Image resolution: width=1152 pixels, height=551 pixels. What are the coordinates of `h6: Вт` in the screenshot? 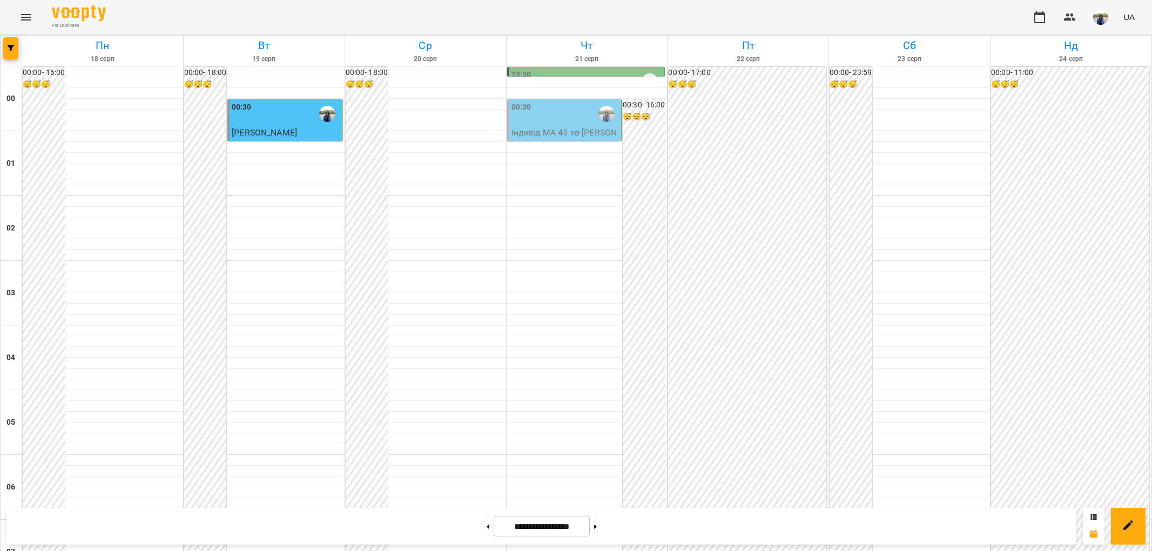 It's located at (264, 45).